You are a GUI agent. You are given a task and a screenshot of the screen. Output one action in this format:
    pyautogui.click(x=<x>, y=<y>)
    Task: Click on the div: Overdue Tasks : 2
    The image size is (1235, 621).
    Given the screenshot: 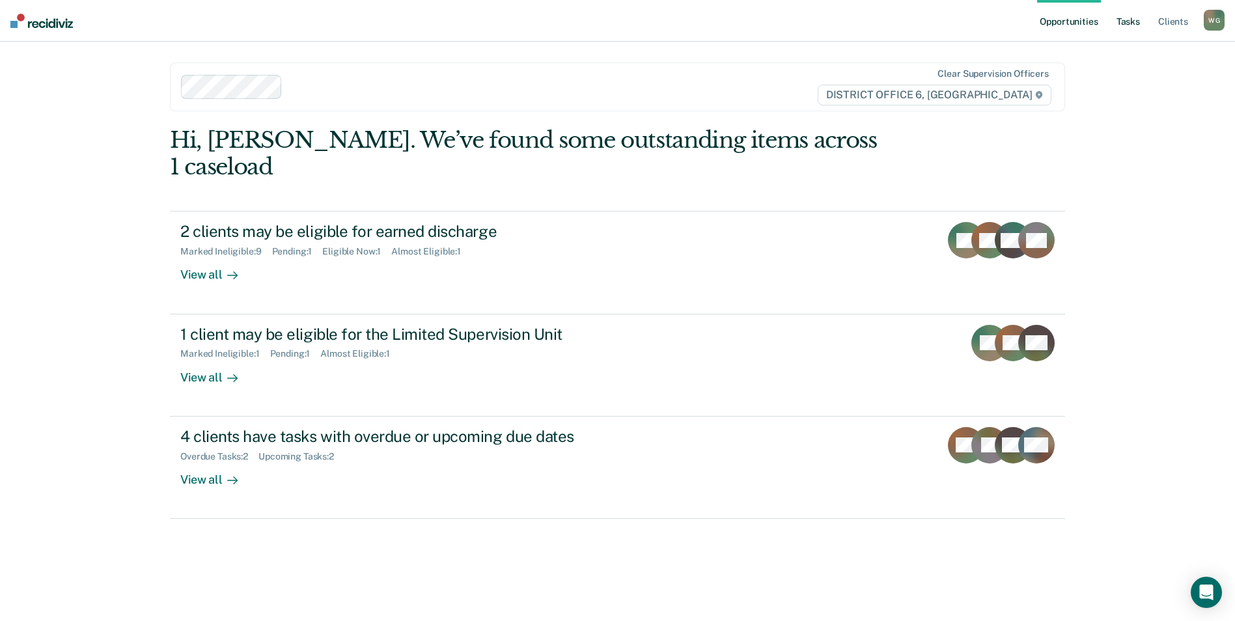 What is the action you would take?
    pyautogui.click(x=219, y=456)
    